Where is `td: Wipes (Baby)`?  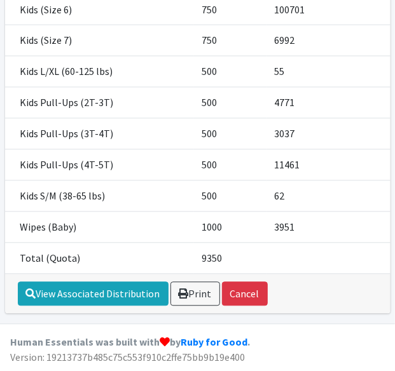
td: Wipes (Baby) is located at coordinates (100, 227).